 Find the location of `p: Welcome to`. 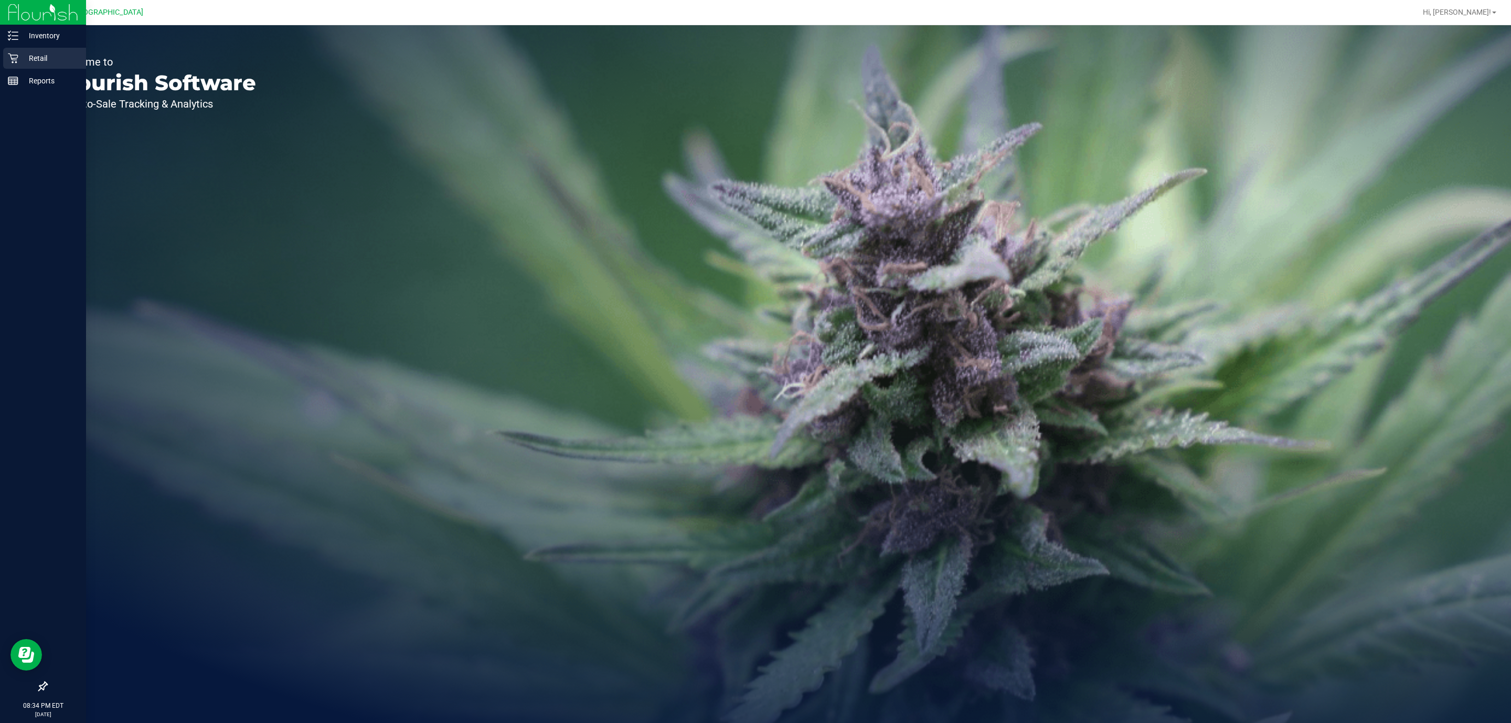

p: Welcome to is located at coordinates (156, 62).